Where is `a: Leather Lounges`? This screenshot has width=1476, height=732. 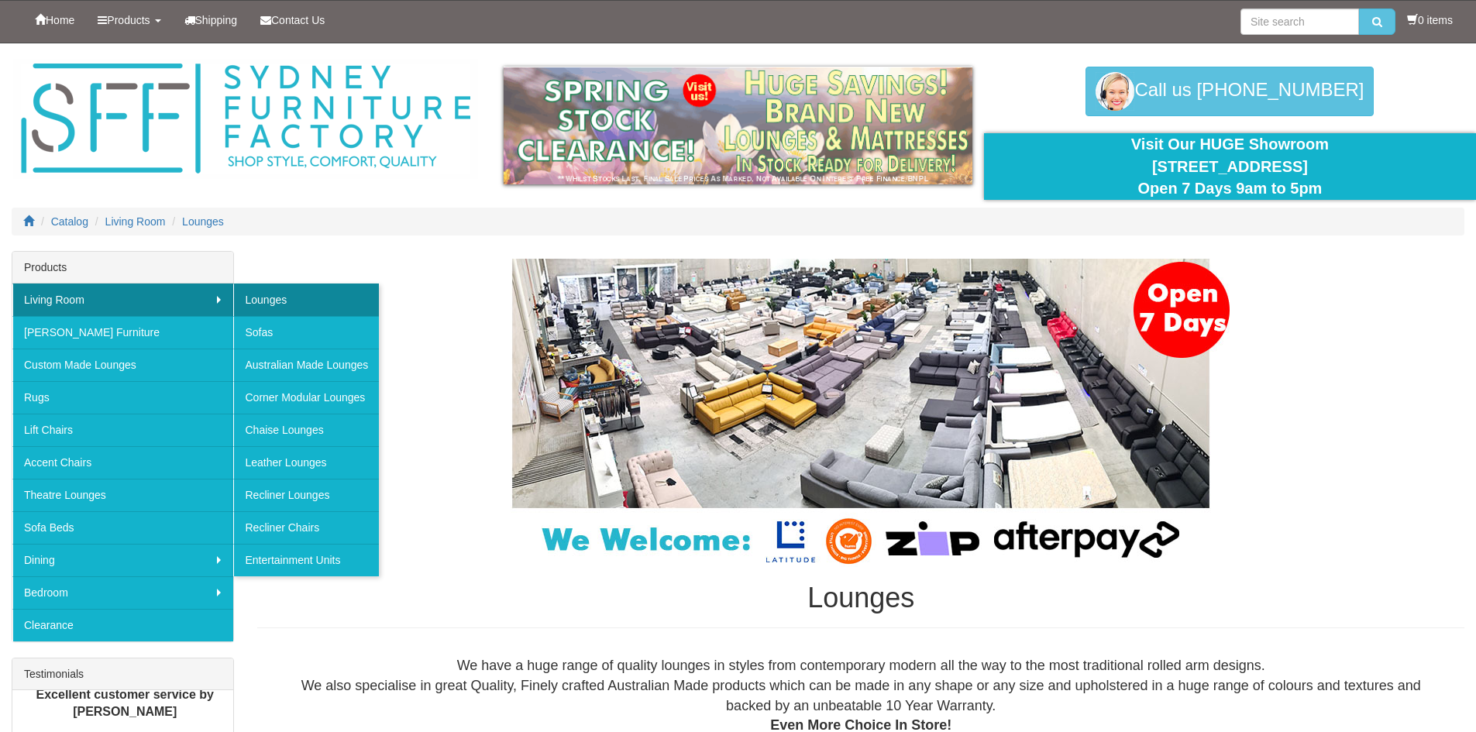
a: Leather Lounges is located at coordinates (306, 463).